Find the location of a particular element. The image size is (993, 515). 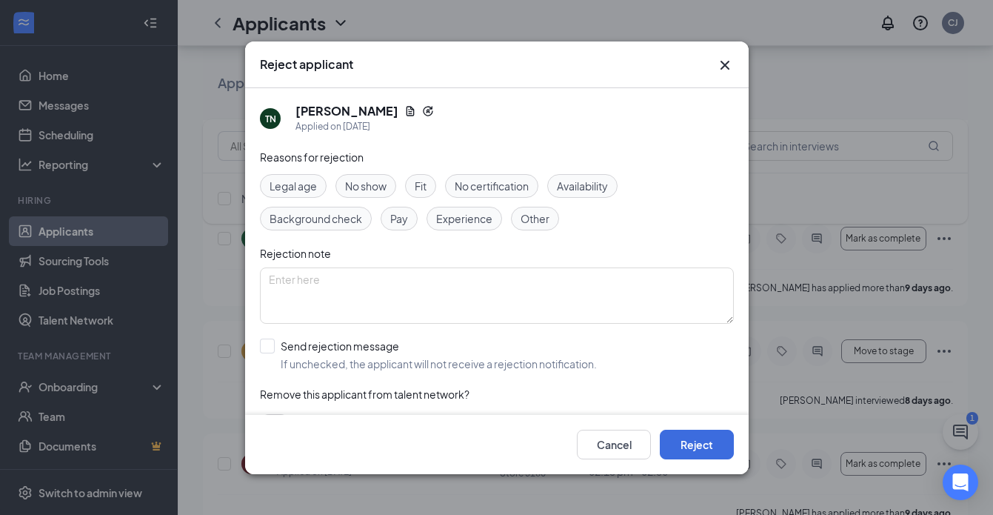

button: Close is located at coordinates (725, 65).